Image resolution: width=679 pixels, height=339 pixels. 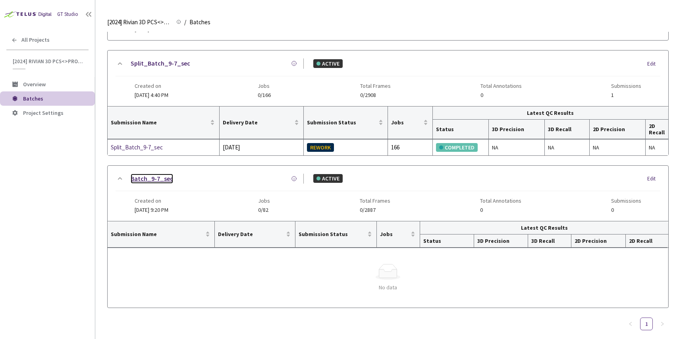 I want to click on span: 0/166, so click(x=264, y=95).